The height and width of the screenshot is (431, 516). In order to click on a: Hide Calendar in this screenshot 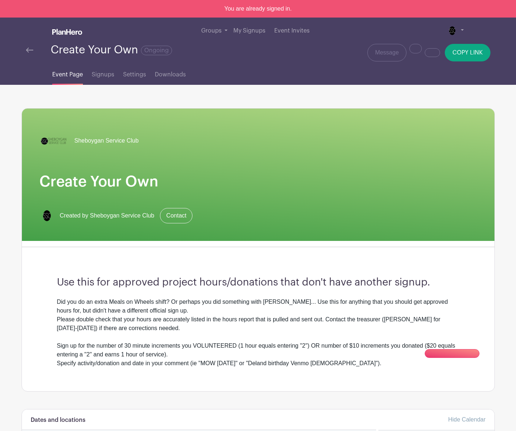, I will do `click(467, 419)`.